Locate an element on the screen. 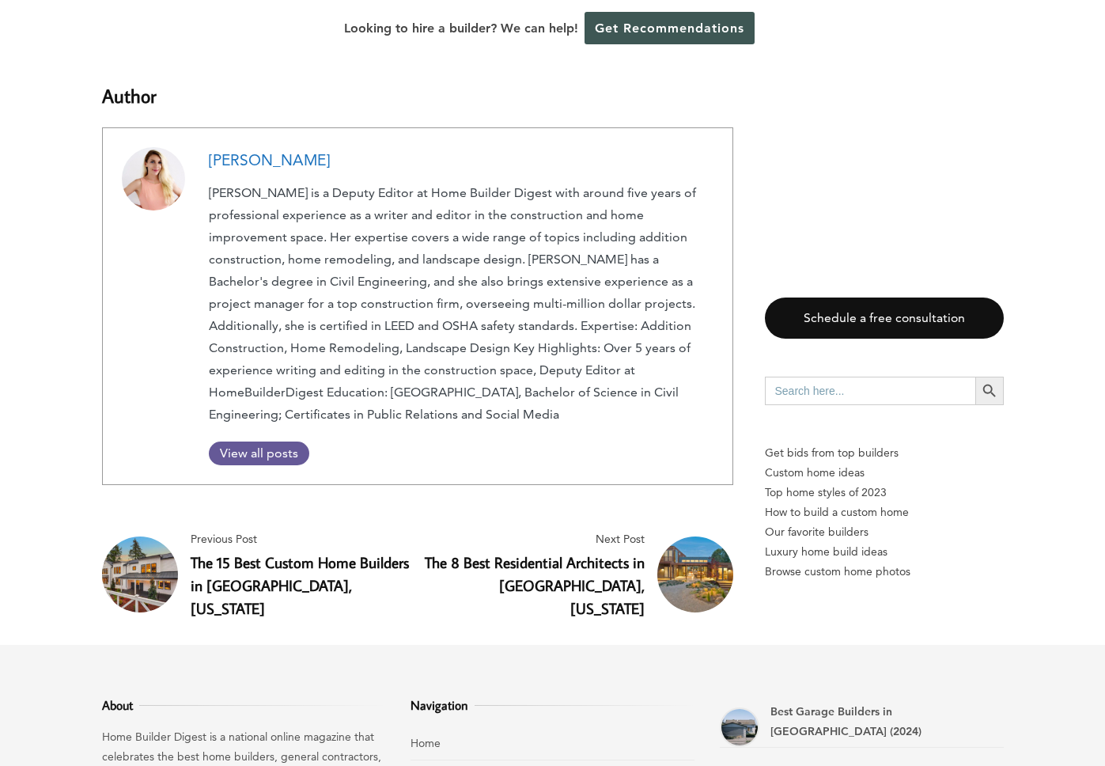  a: Luxury home build ideas is located at coordinates (884, 551).